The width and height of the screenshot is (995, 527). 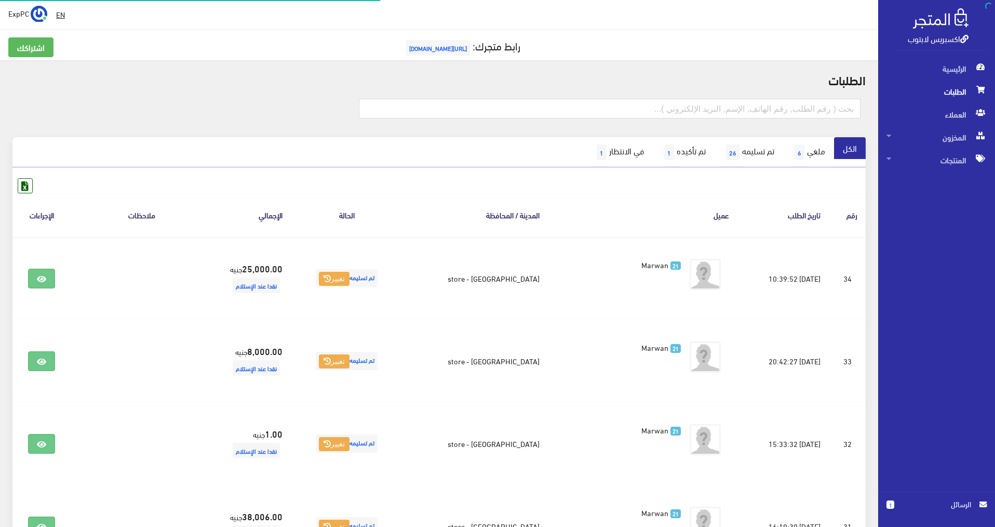 I want to click on input: بحث ( رقم الطلب, رقم الهاتف, الإسم, البريد اﻹلكتروني )..., so click(x=610, y=109).